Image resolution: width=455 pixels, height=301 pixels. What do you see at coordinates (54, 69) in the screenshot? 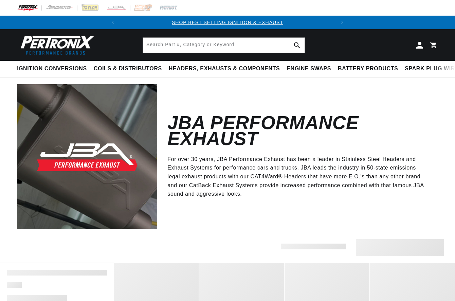
I see `summary: Ignition Conversions` at bounding box center [54, 69].